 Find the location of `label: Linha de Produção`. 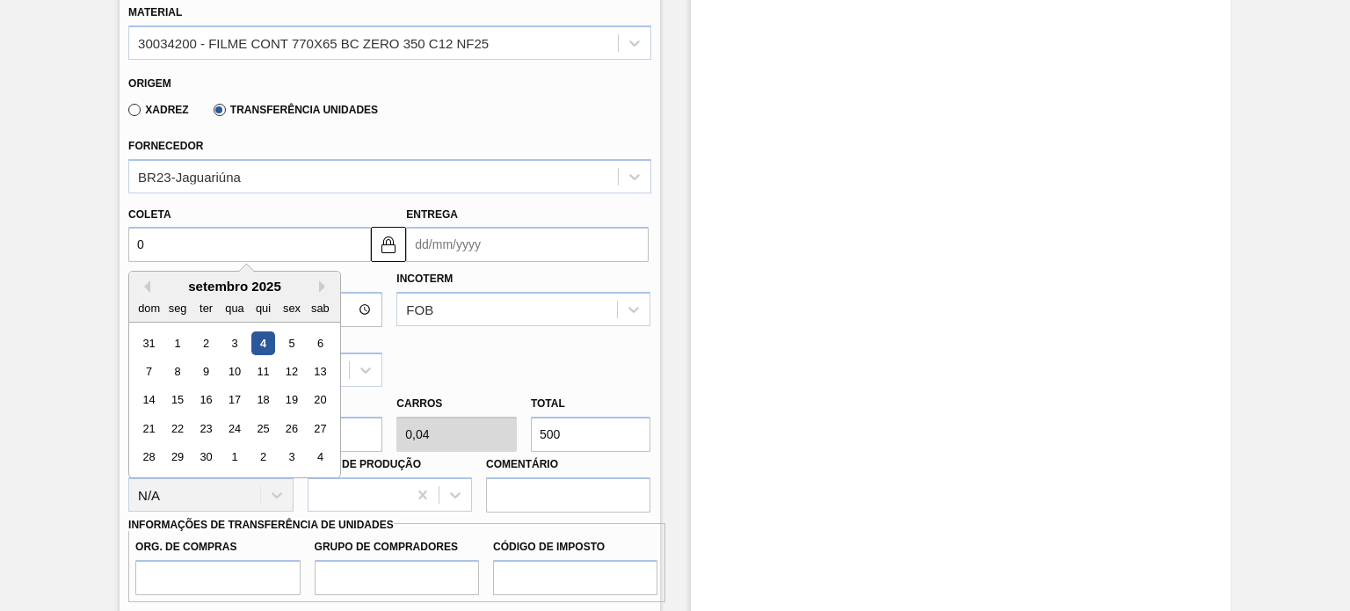

label: Linha de Produção is located at coordinates (365, 464).